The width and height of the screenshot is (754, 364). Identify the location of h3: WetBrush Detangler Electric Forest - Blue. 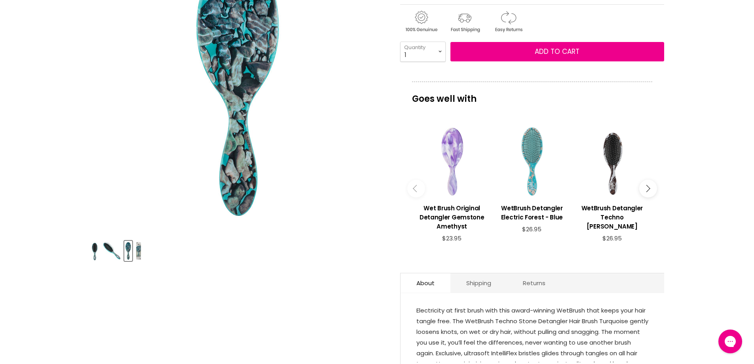
(532, 213).